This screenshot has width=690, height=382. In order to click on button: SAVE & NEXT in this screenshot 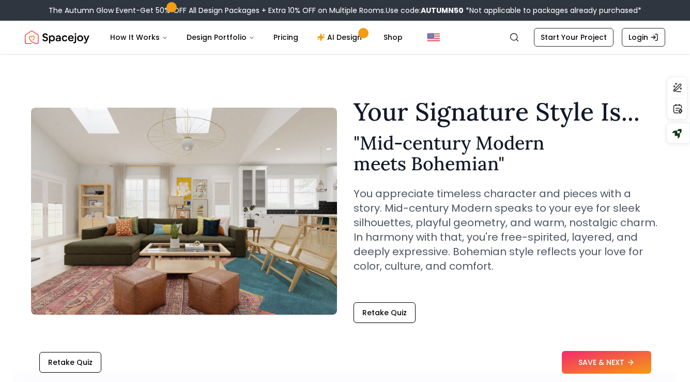, I will do `click(606, 362)`.